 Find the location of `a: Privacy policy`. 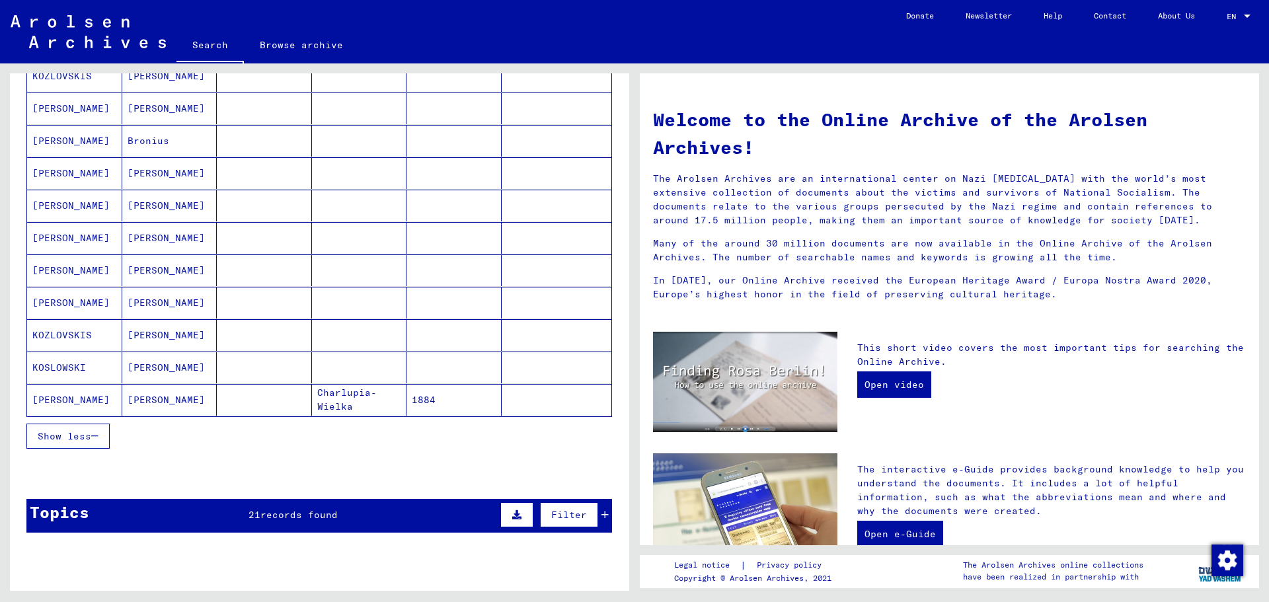

a: Privacy policy is located at coordinates (792, 565).